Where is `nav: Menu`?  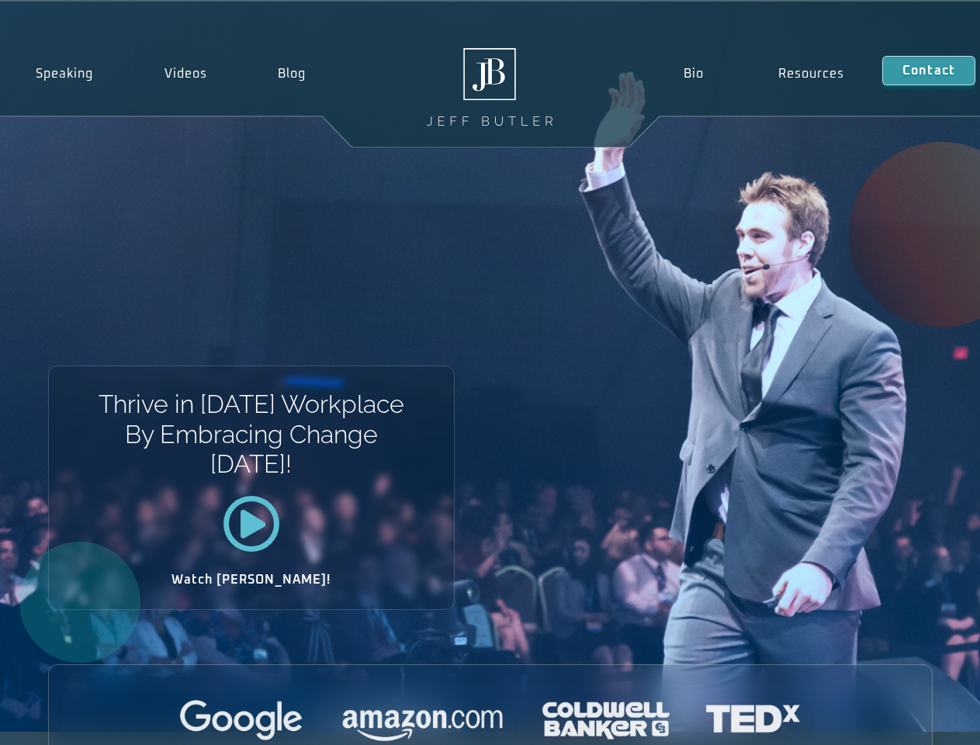 nav: Menu is located at coordinates (763, 74).